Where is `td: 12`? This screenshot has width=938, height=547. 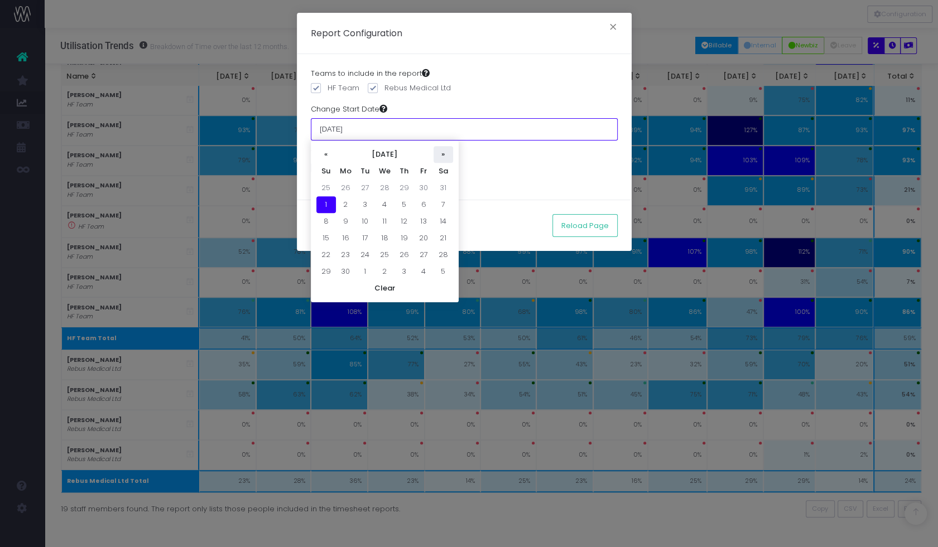 td: 12 is located at coordinates (404, 221).